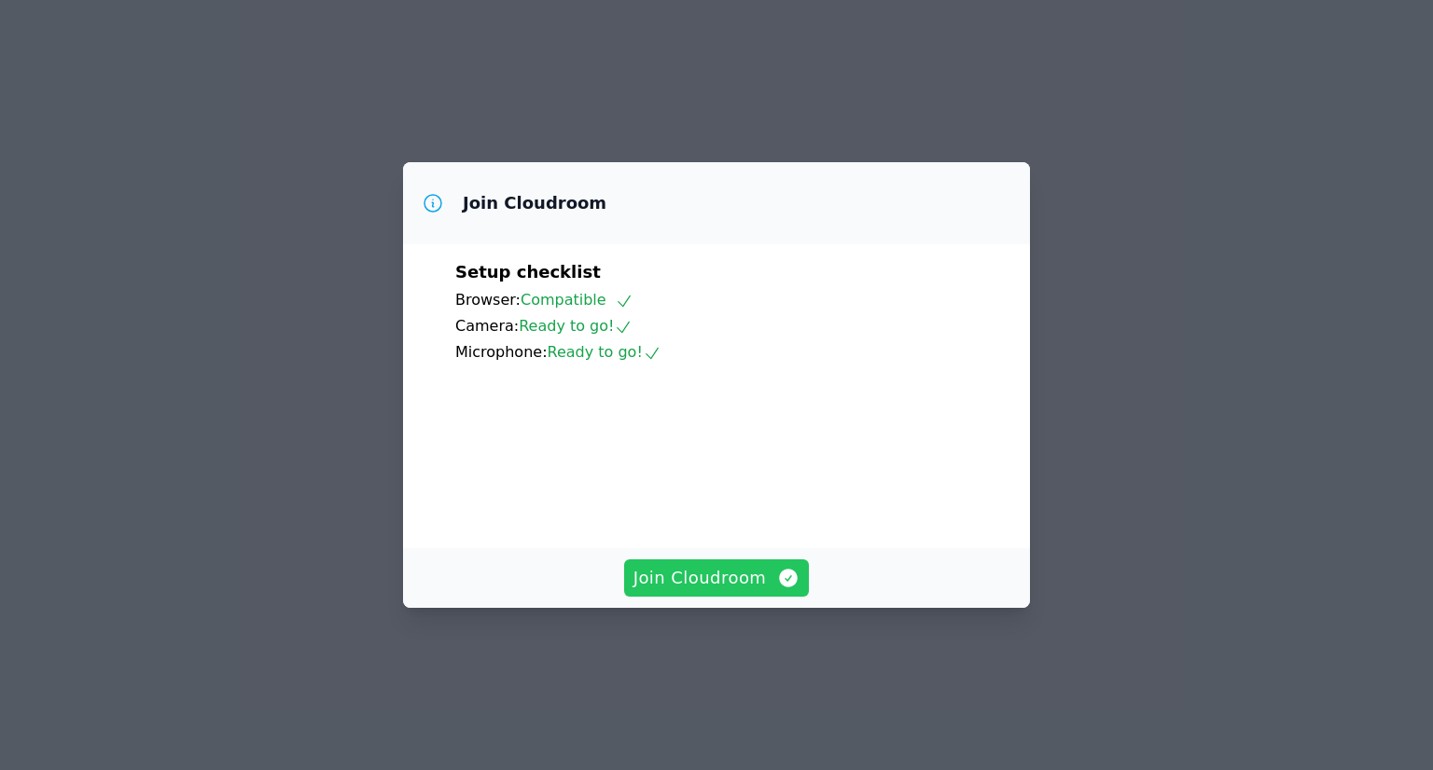 Image resolution: width=1433 pixels, height=770 pixels. What do you see at coordinates (576, 299) in the screenshot?
I see `span: Compatible` at bounding box center [576, 299].